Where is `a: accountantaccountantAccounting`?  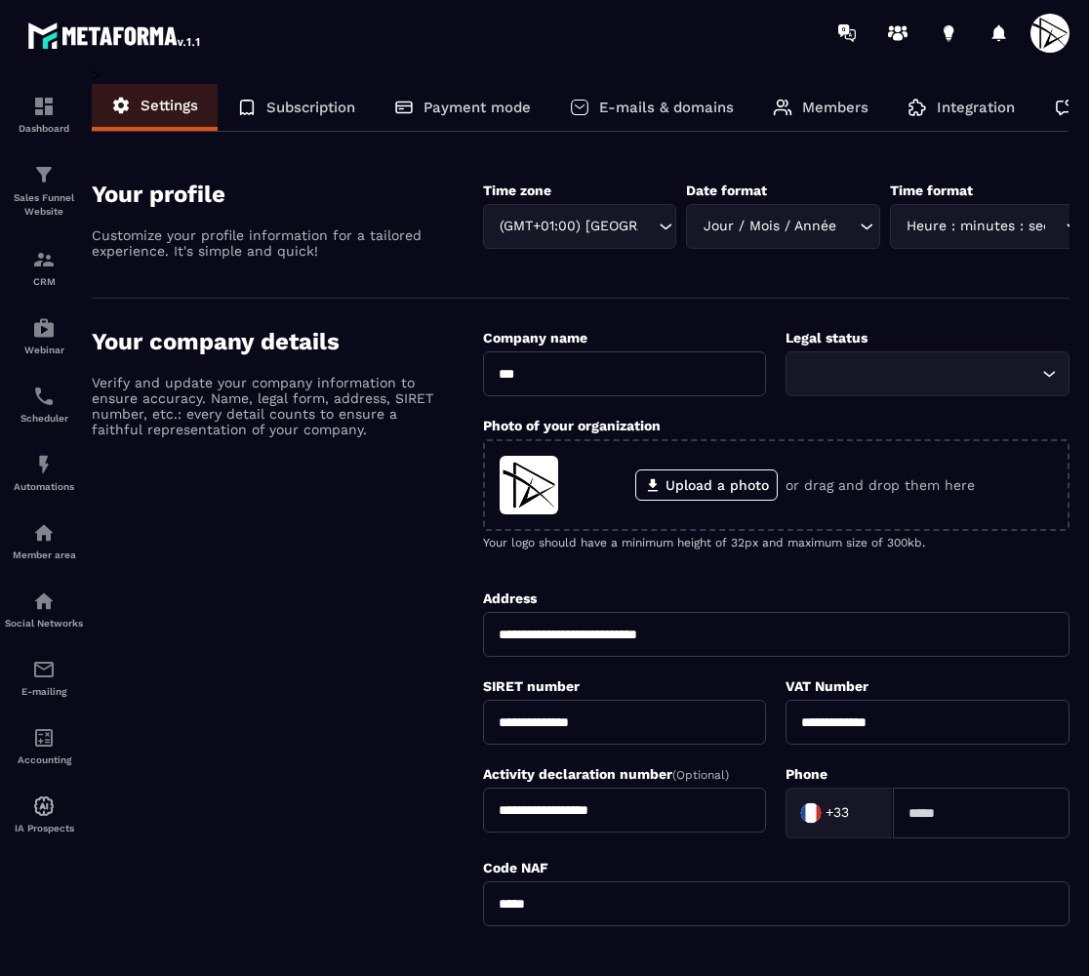 a: accountantaccountantAccounting is located at coordinates (44, 745).